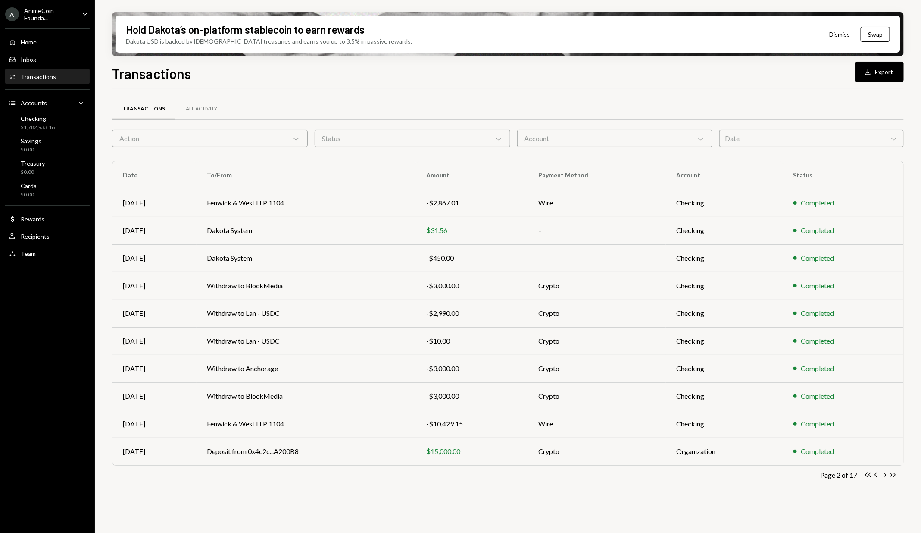 This screenshot has width=921, height=533. Describe the element at coordinates (47, 145) in the screenshot. I see `a: Savings$0.00` at that location.